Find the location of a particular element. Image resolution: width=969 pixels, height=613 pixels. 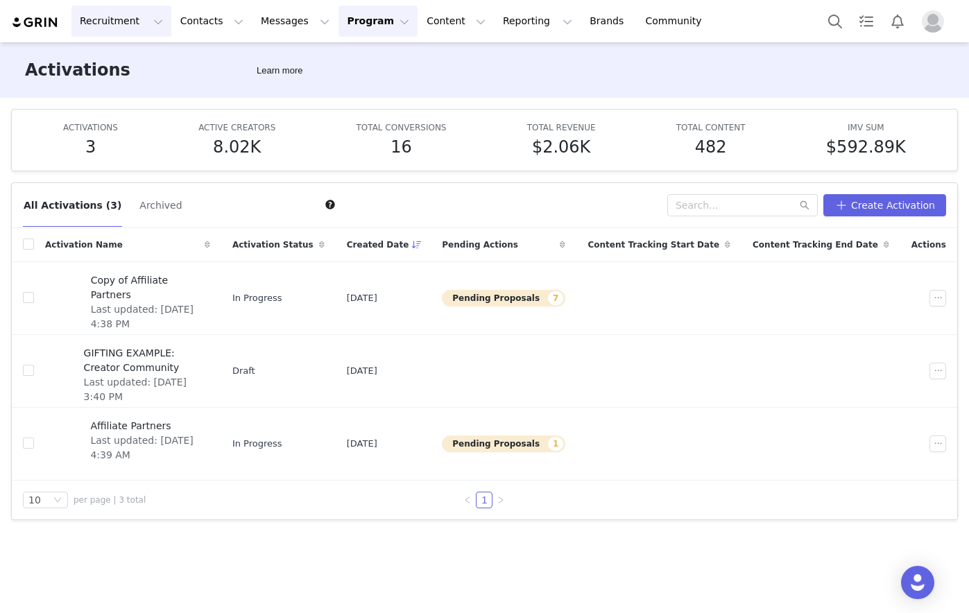

button: All Activations (3) is located at coordinates (72, 205).